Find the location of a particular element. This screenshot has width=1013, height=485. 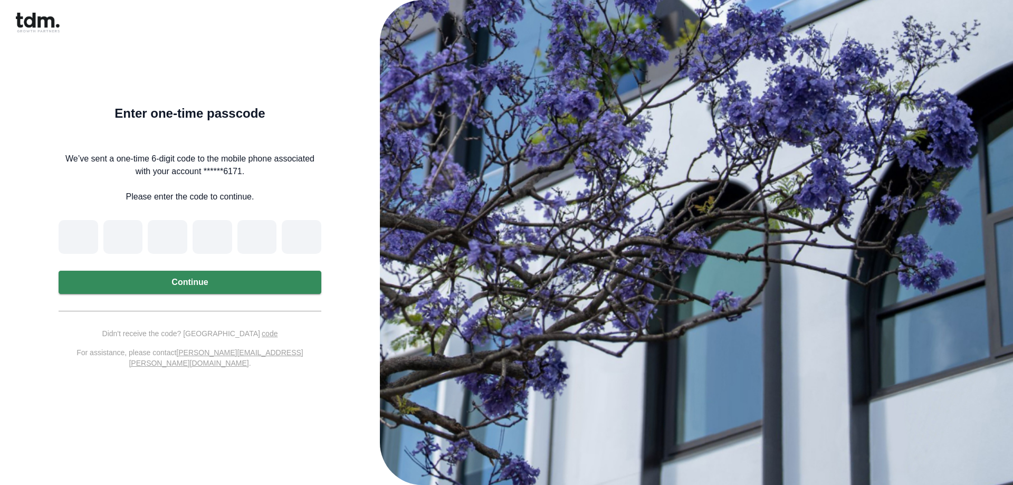

input: Please enter verification code. Digit 1 is located at coordinates (78, 237).